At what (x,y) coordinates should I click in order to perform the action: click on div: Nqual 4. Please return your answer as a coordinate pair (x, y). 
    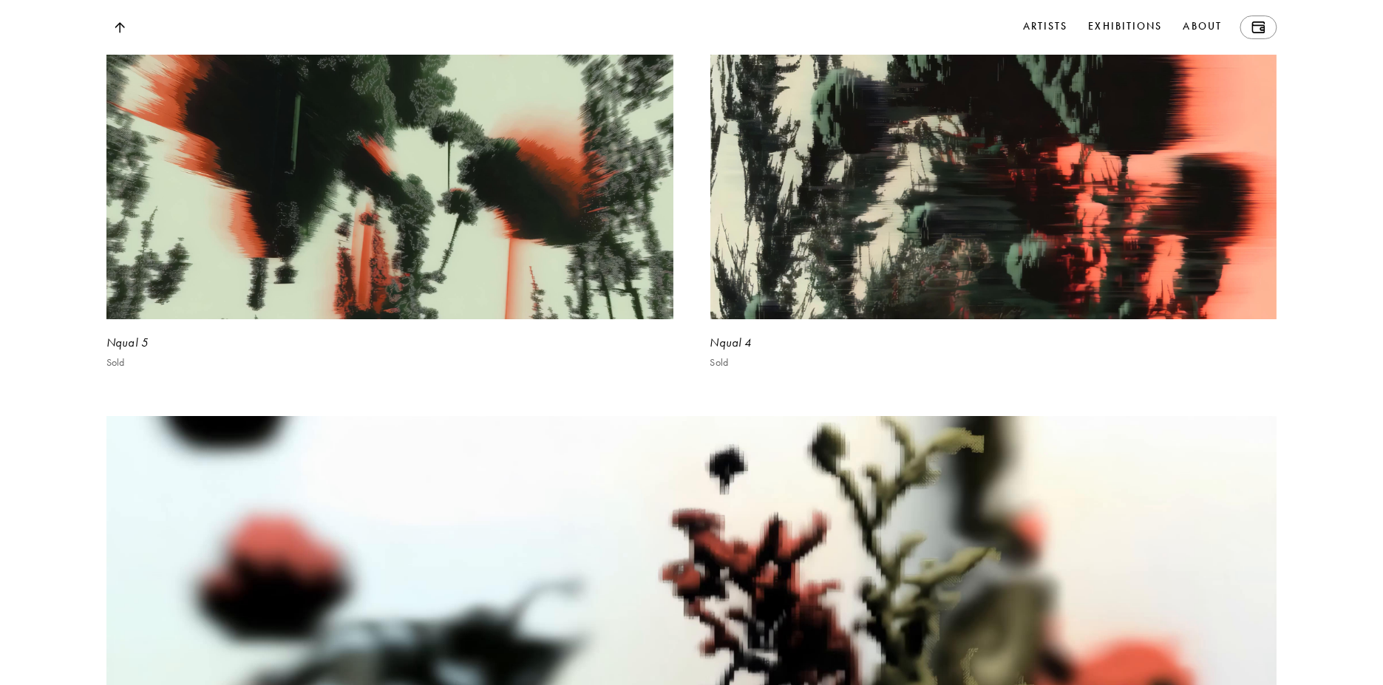
    Looking at the image, I should click on (993, 343).